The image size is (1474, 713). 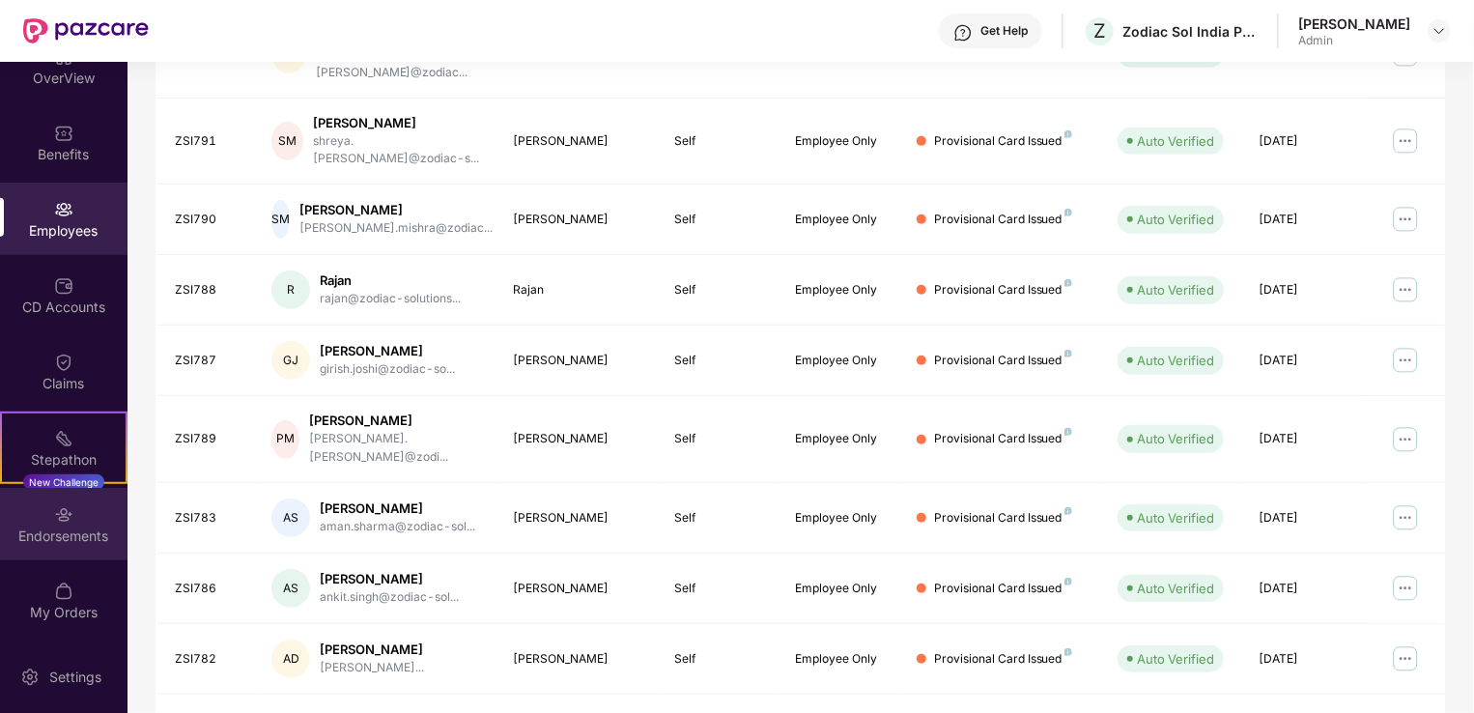 What do you see at coordinates (397, 526) in the screenshot?
I see `div: aman.sharma@zodiac-sol...` at bounding box center [397, 526].